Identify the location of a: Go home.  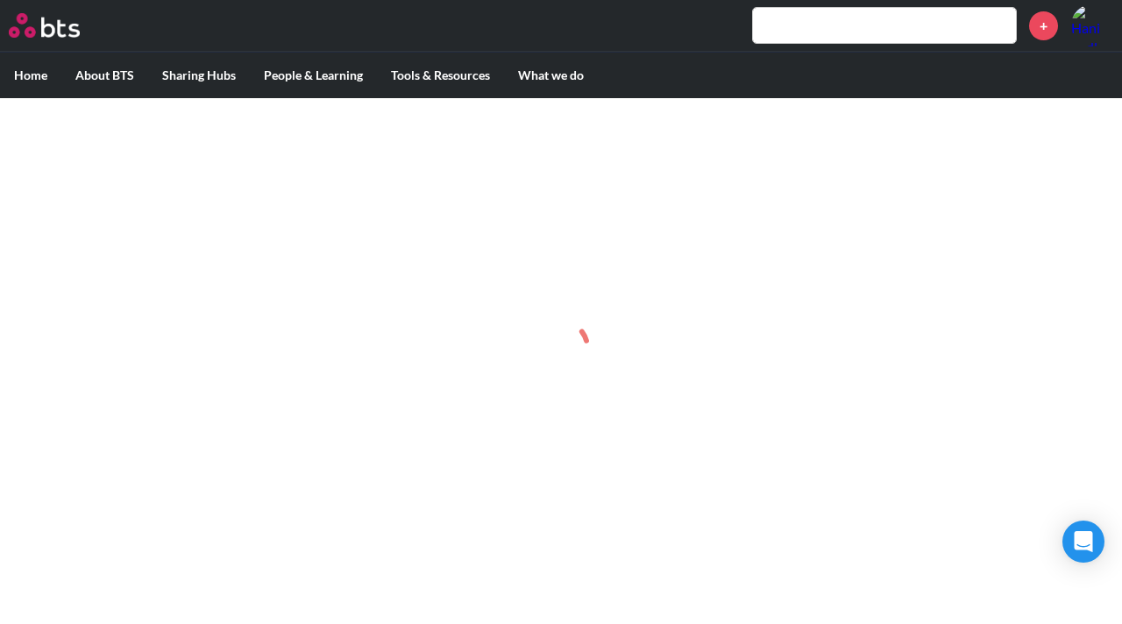
(60, 25).